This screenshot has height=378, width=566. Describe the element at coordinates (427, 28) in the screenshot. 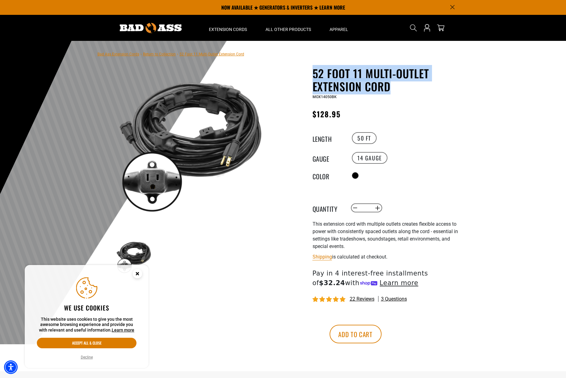

I see `a: Open this option` at that location.